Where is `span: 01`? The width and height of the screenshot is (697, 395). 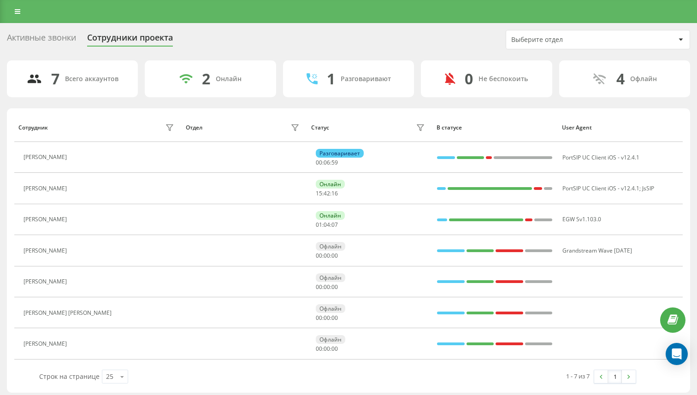
span: 01 is located at coordinates (319, 225).